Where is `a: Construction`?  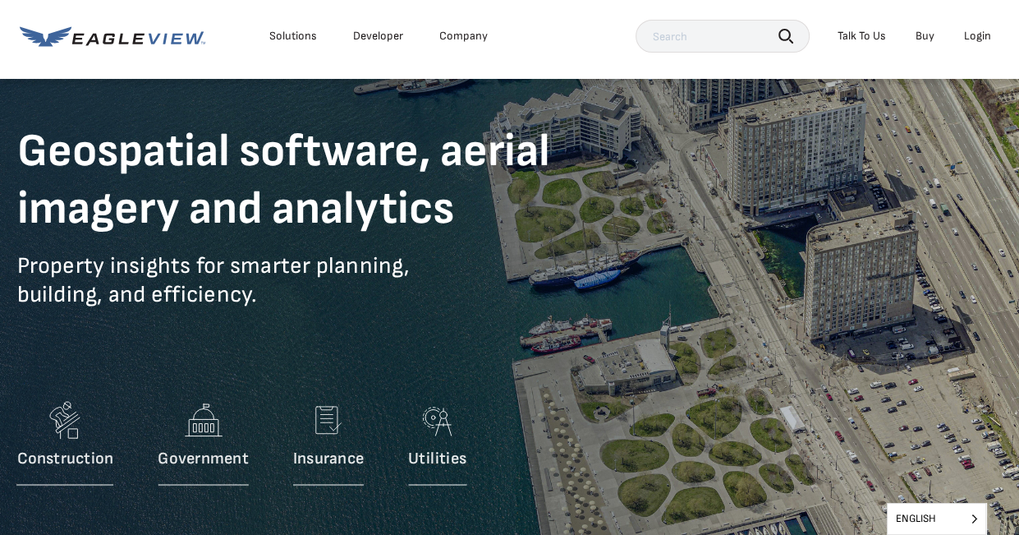
a: Construction is located at coordinates (66, 444).